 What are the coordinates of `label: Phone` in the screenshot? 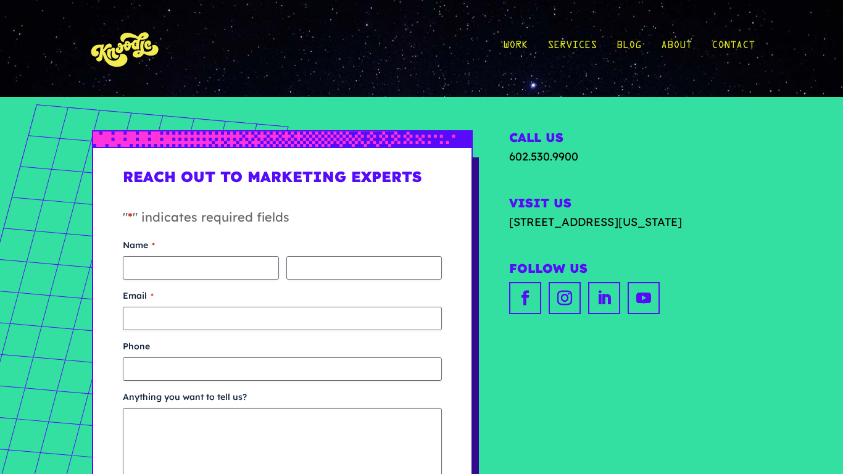 It's located at (282, 346).